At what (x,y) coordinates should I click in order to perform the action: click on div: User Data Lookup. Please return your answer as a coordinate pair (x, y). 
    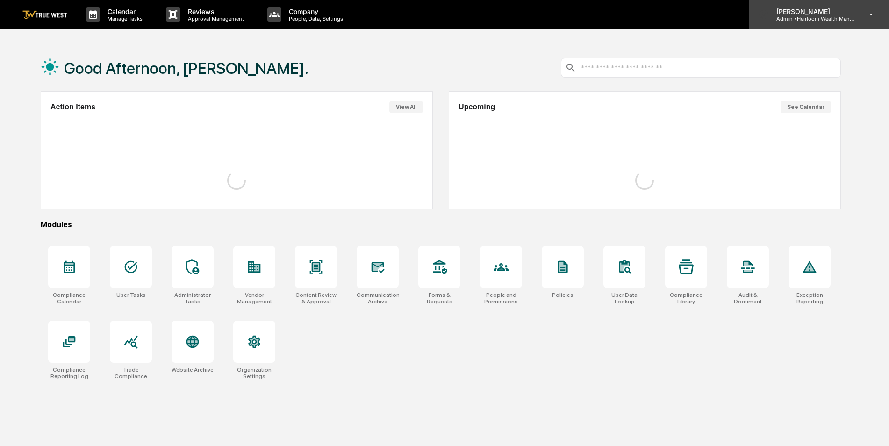
    Looking at the image, I should click on (624, 298).